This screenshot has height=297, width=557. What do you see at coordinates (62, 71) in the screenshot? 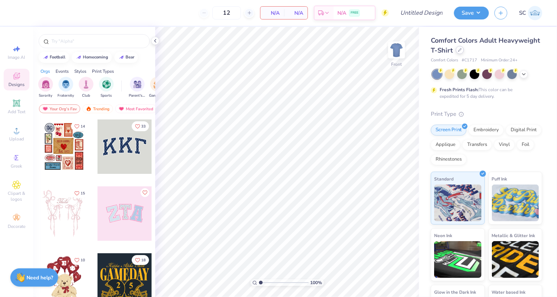
I see `div: Events` at bounding box center [62, 71].